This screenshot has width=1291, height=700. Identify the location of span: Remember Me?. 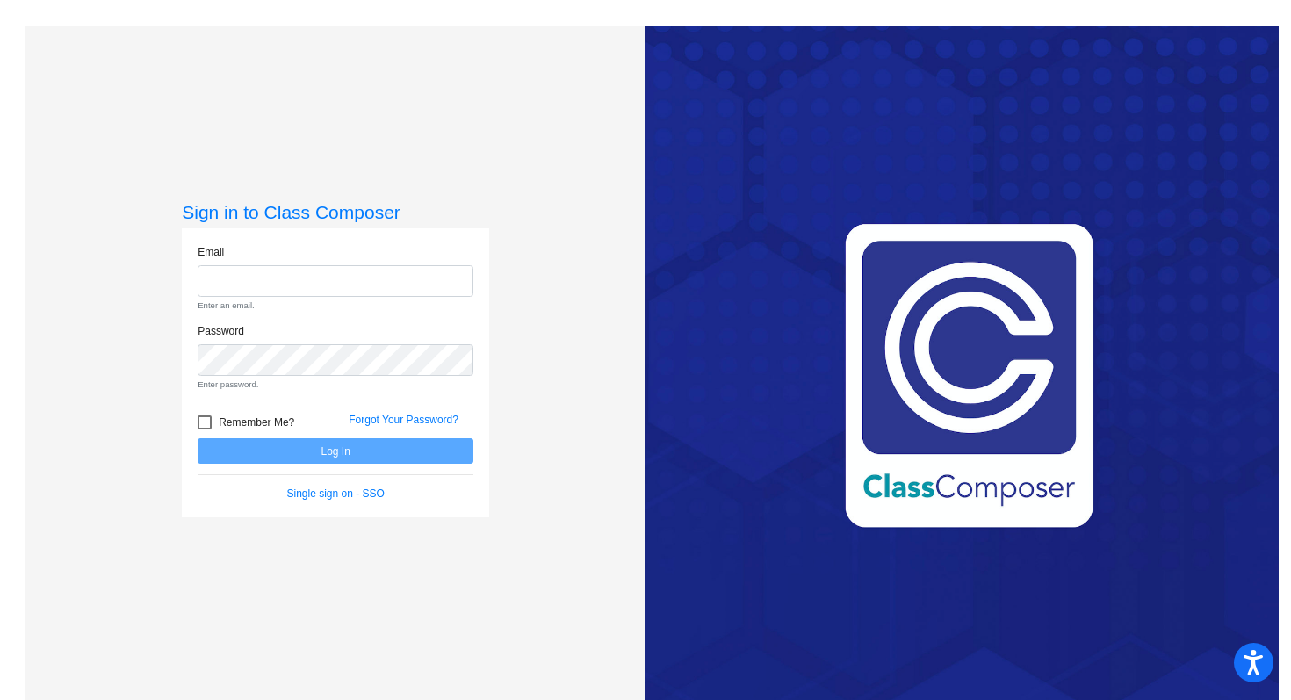
(256, 422).